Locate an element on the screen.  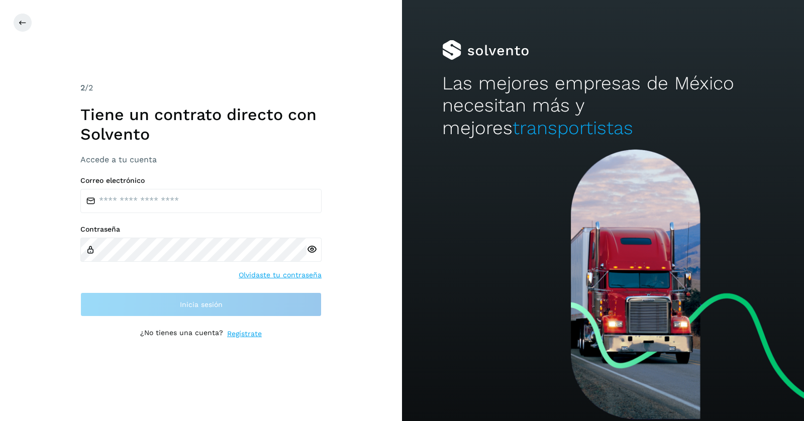
div: /2 is located at coordinates (201, 88).